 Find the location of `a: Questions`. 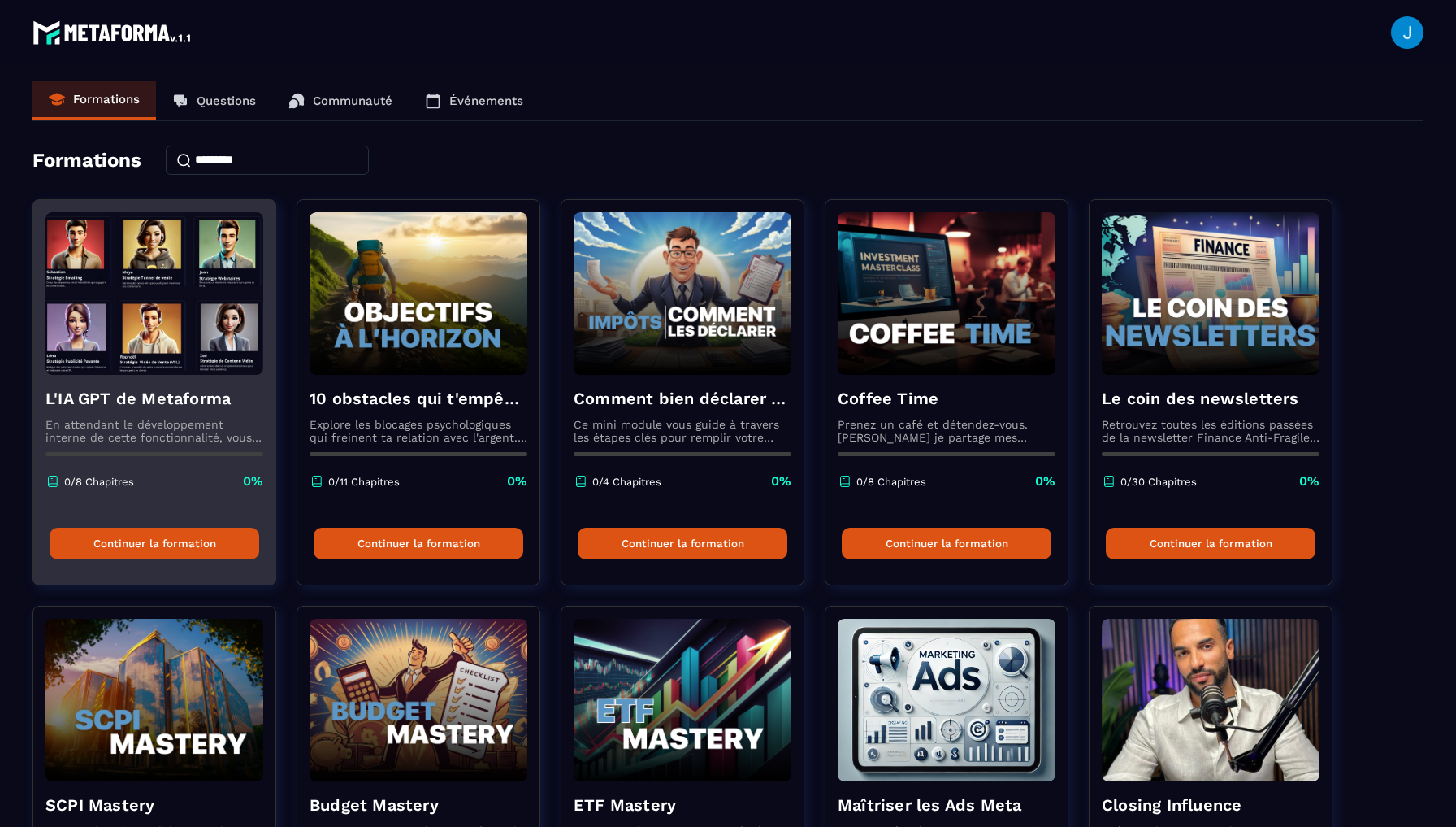

a: Questions is located at coordinates (214, 101).